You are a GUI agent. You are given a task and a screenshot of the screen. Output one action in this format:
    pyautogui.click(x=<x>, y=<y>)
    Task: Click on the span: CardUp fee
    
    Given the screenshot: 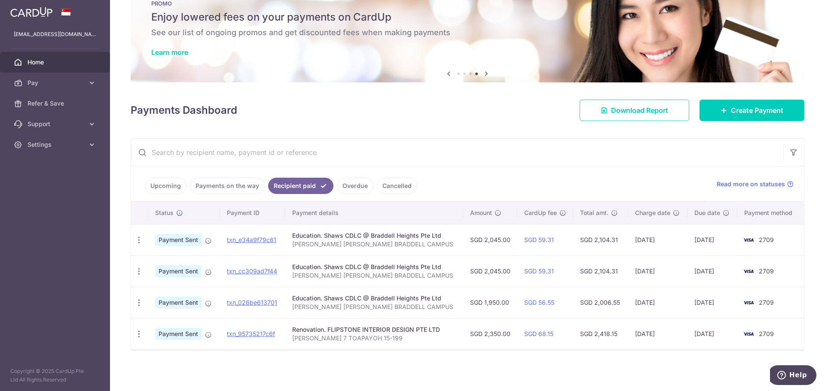 What is the action you would take?
    pyautogui.click(x=540, y=213)
    